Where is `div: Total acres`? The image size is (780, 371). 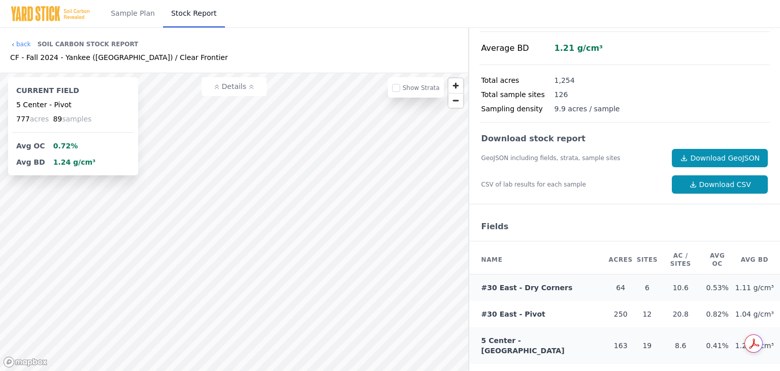
div: Total acres is located at coordinates (518, 80).